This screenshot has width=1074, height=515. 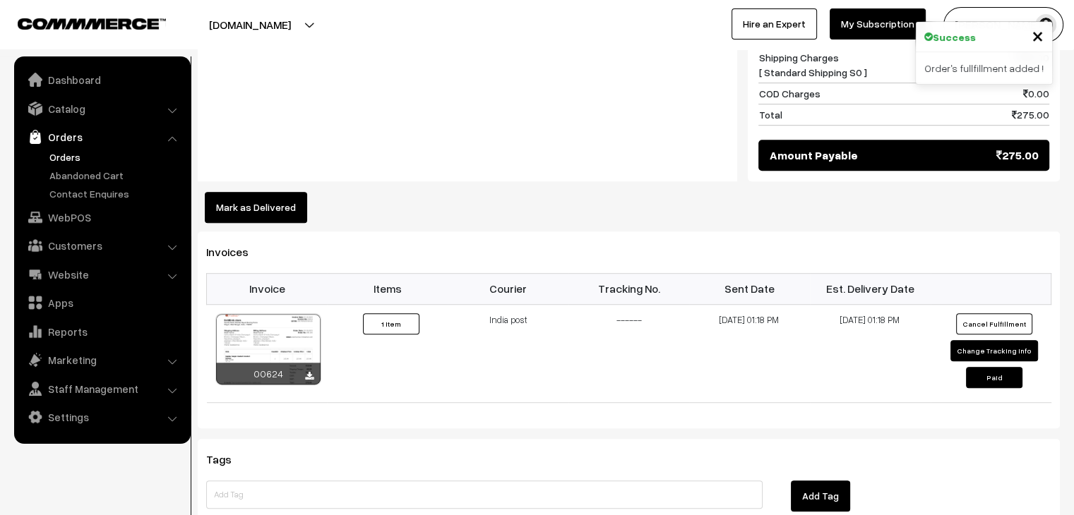 I want to click on img: user, so click(x=1046, y=25).